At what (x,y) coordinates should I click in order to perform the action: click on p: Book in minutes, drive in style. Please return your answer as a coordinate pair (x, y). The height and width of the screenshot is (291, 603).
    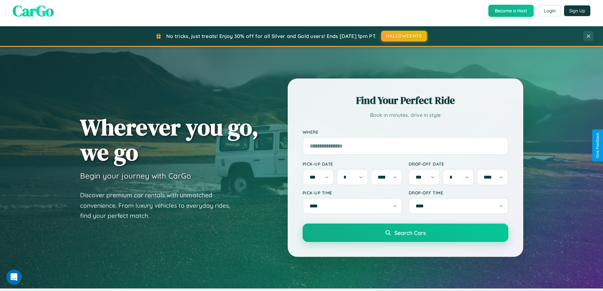
    Looking at the image, I should click on (405, 115).